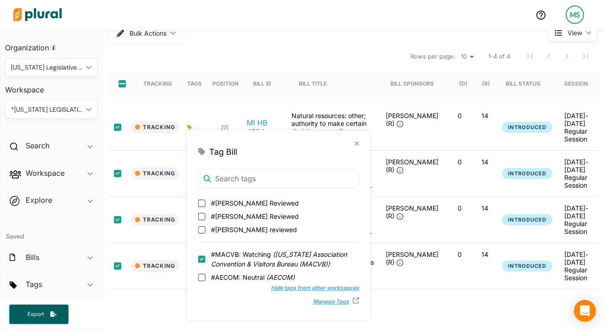 The image size is (605, 331). I want to click on div: Tooltip anchor, so click(54, 48).